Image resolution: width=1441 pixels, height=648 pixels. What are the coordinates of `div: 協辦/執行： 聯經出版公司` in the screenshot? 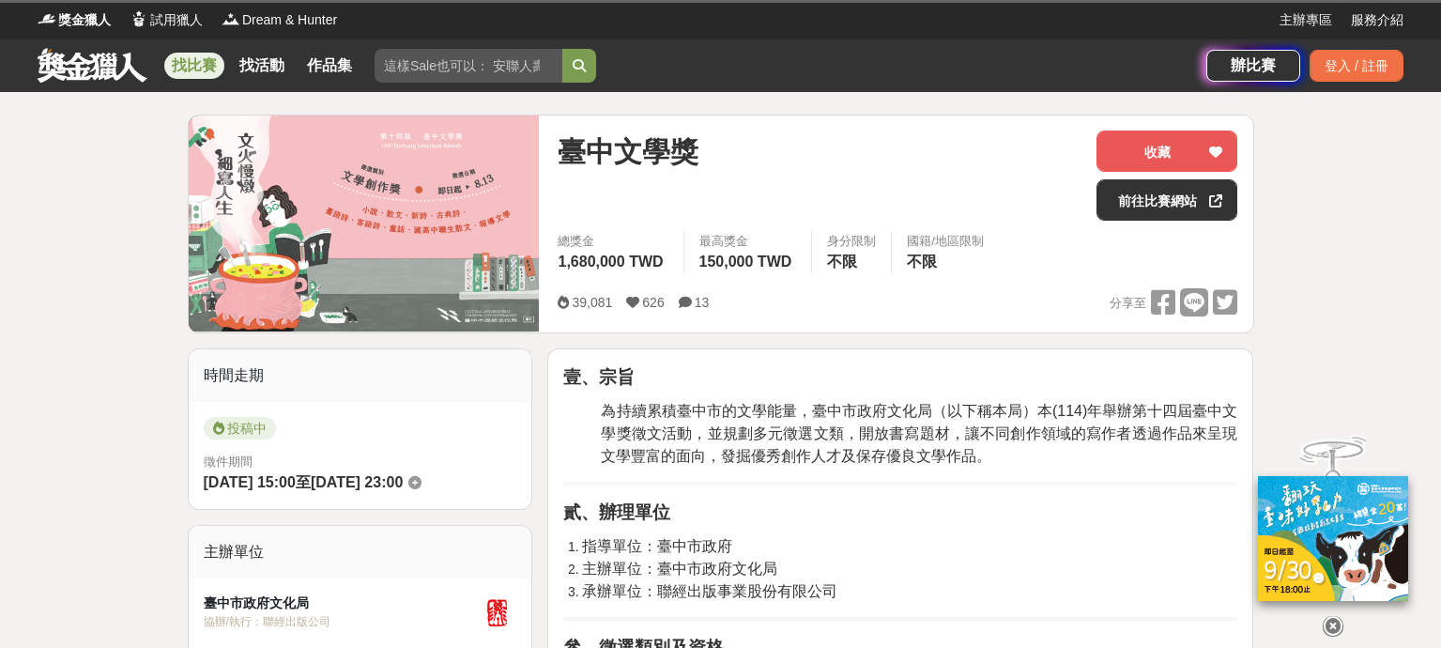 It's located at (342, 621).